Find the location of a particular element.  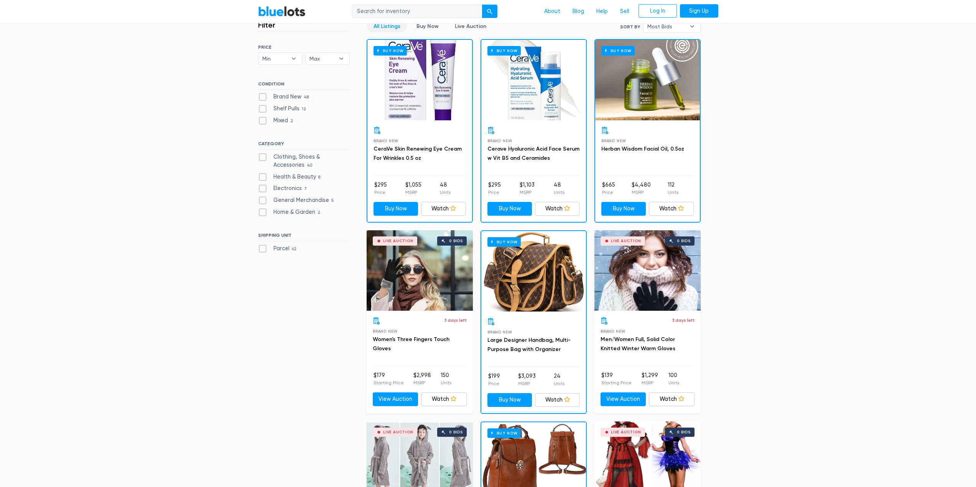

h6: SHIPPING UNIT is located at coordinates (304, 237).